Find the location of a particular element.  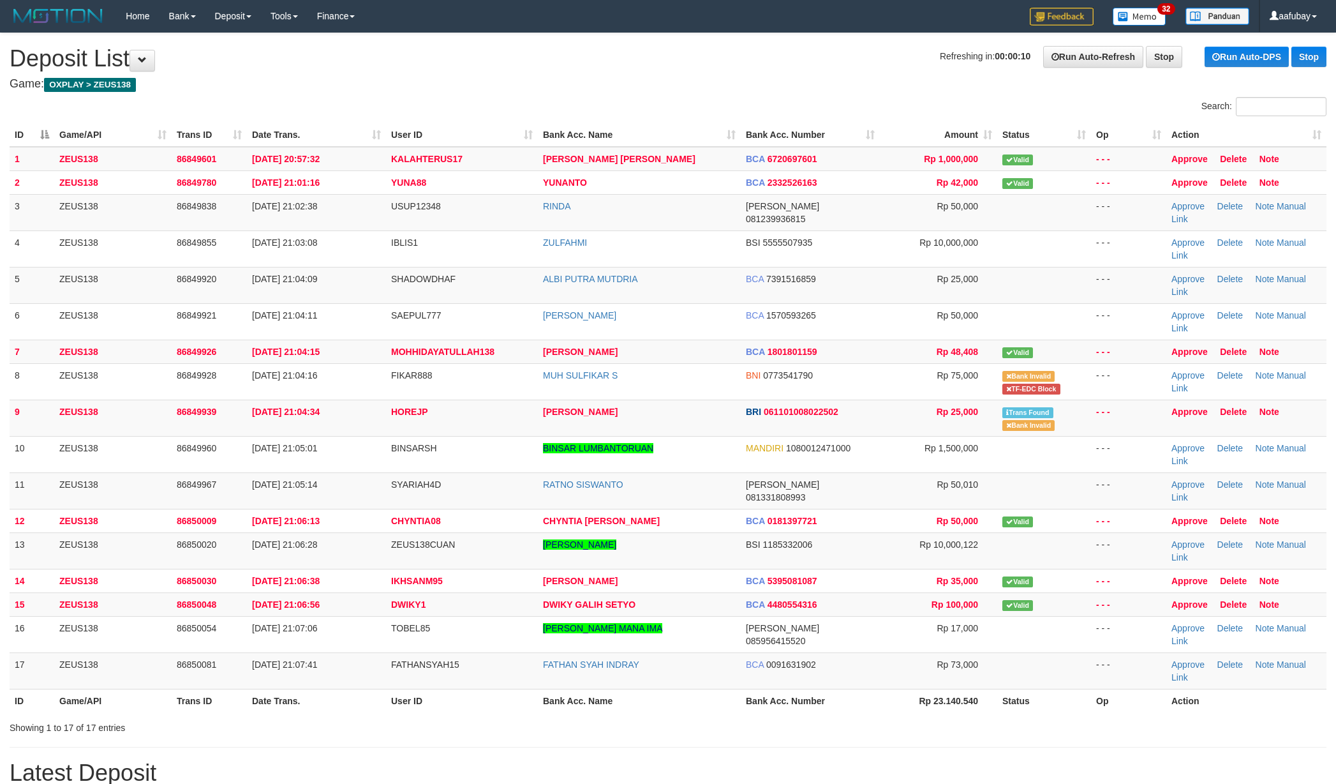

span: Transfer EDC blocked is located at coordinates (1031, 389).